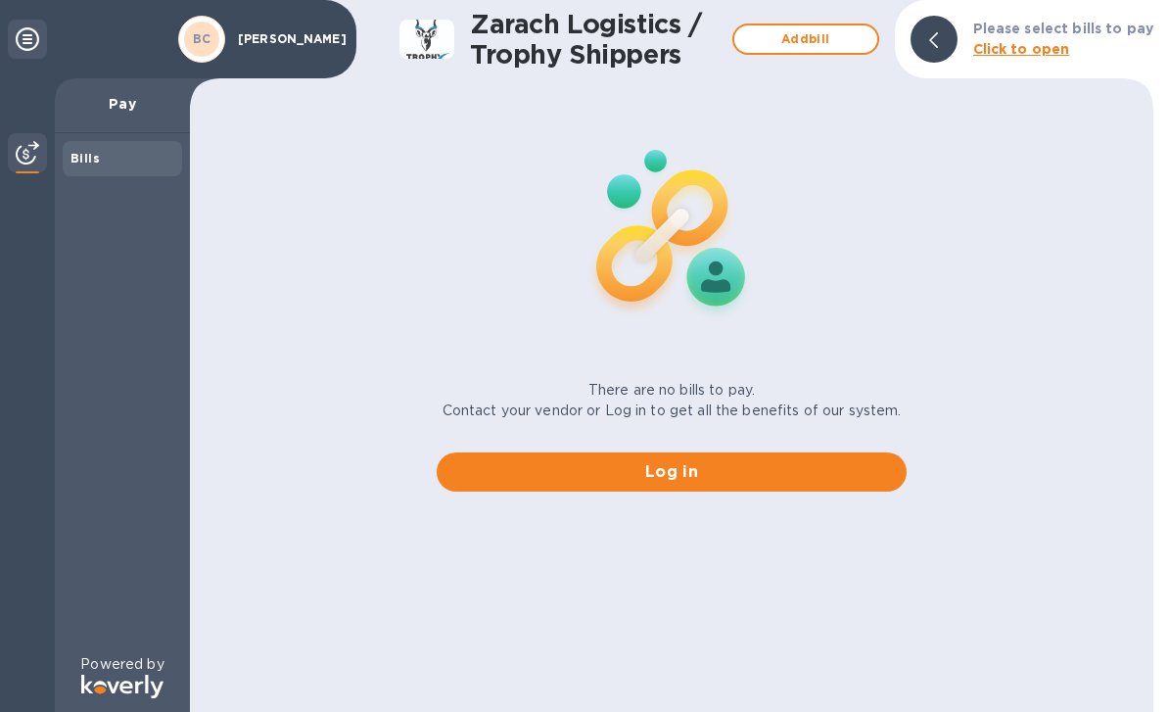 The height and width of the screenshot is (712, 1169). I want to click on img: Logo, so click(122, 686).